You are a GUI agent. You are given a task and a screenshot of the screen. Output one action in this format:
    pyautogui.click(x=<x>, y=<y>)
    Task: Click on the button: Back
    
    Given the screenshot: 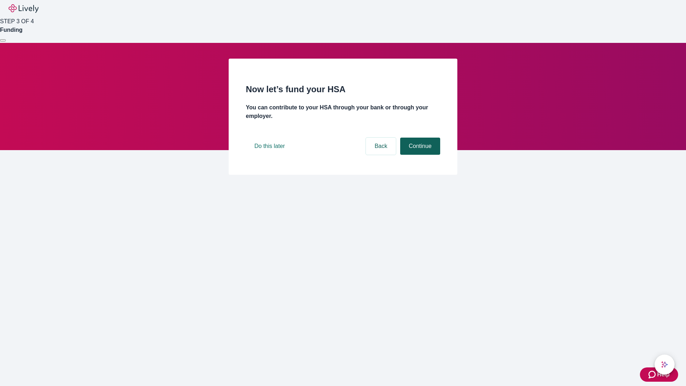 What is the action you would take?
    pyautogui.click(x=381, y=146)
    